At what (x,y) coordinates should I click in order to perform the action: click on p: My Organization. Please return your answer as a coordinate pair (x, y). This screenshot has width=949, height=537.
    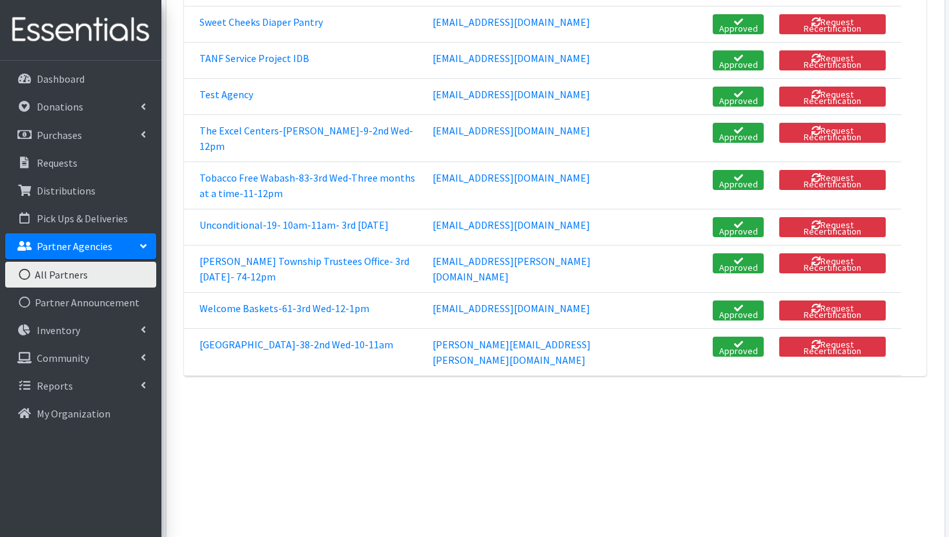
    Looking at the image, I should click on (74, 413).